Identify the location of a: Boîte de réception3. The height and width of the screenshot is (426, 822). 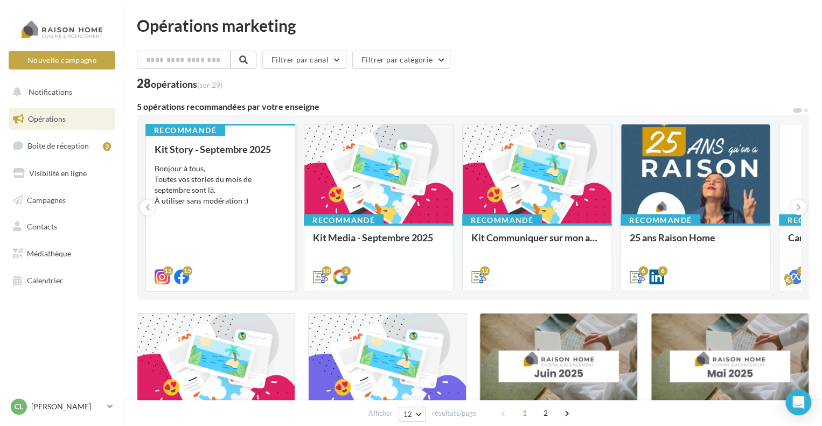
(62, 145).